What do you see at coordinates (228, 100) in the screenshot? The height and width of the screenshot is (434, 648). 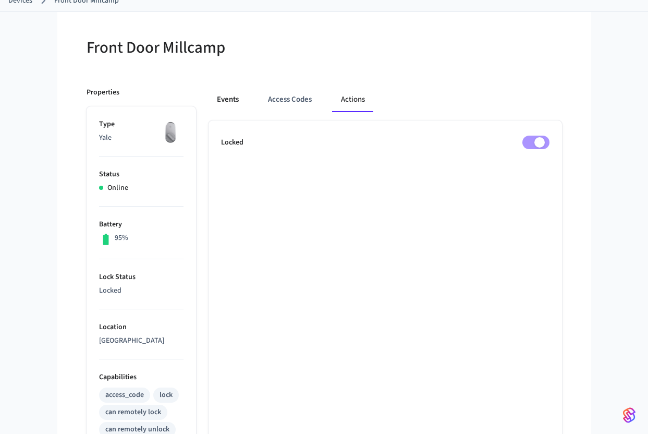 I see `button: Events` at bounding box center [228, 100].